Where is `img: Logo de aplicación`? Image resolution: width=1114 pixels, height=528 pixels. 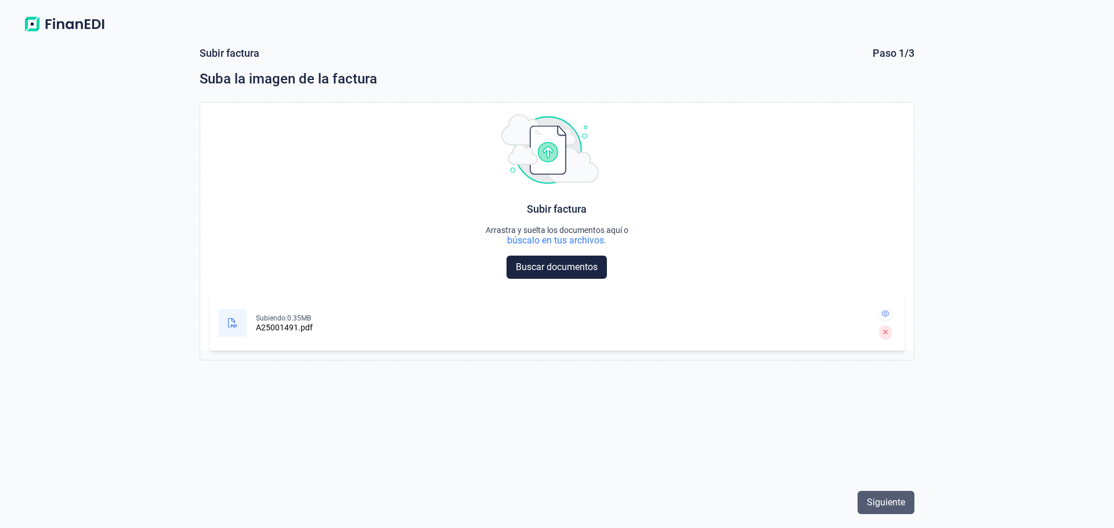 img: Logo de aplicación is located at coordinates (64, 24).